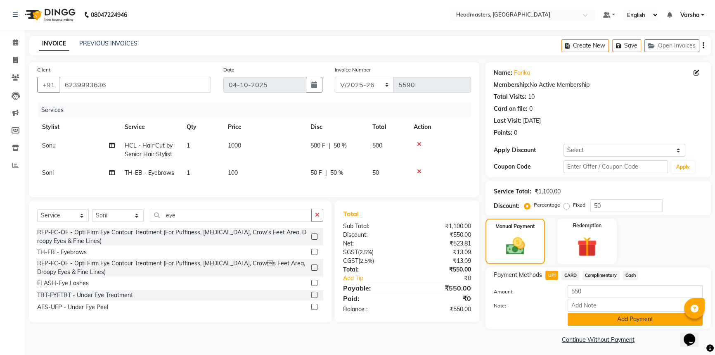 The width and height of the screenshot is (715, 355). I want to click on span: CGST, so click(350, 260).